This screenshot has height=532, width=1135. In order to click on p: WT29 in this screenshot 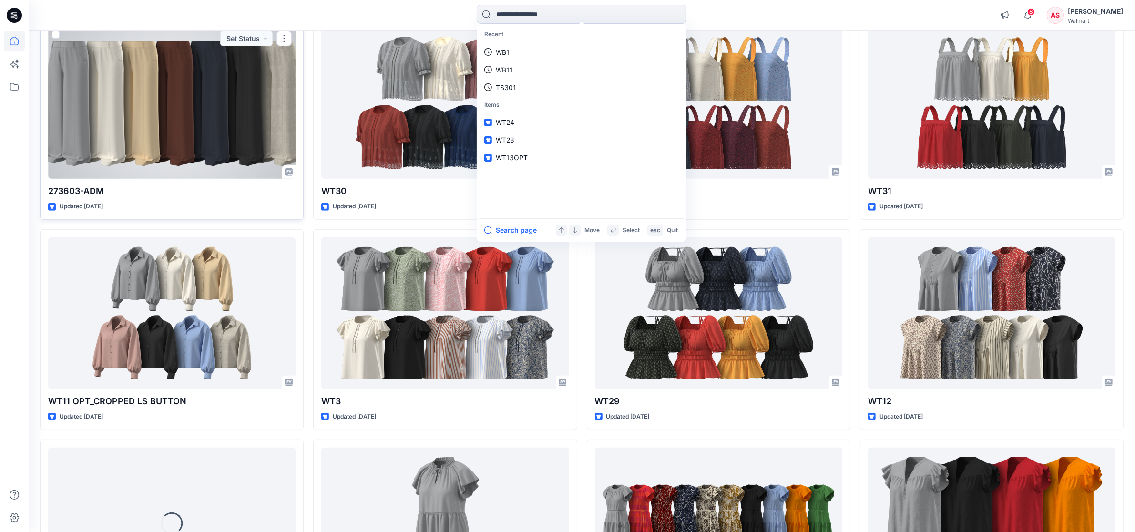, I will do `click(718, 401)`.